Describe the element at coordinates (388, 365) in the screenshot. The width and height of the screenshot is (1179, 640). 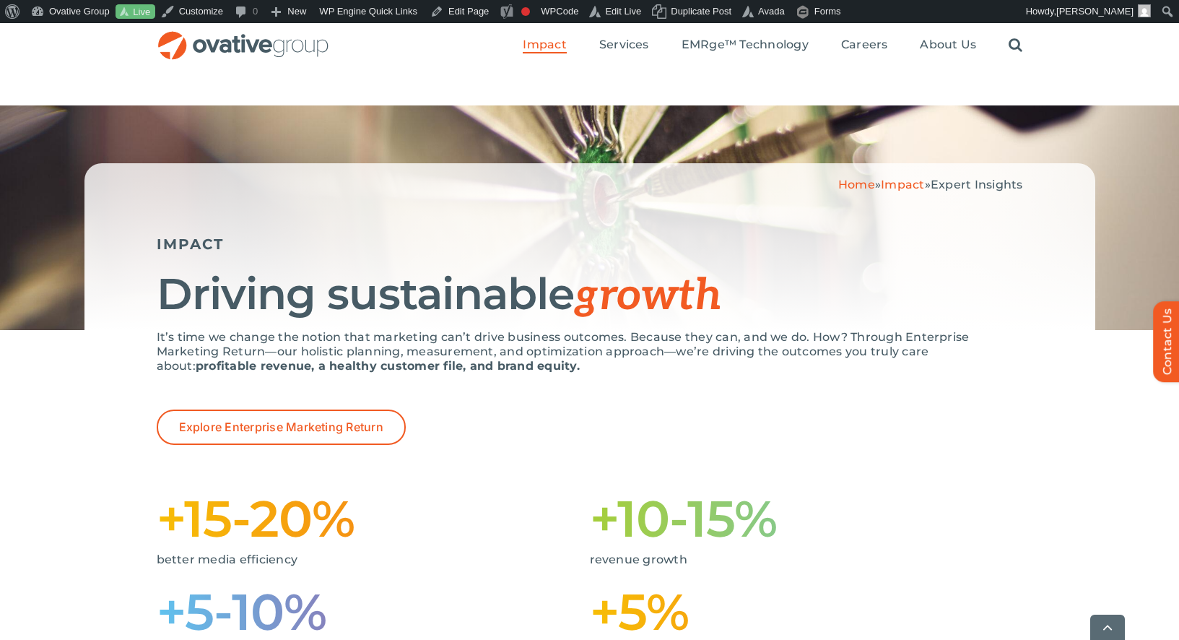
I see `strong: profitable revenue, a healthy customer file, and brand equity.` at that location.